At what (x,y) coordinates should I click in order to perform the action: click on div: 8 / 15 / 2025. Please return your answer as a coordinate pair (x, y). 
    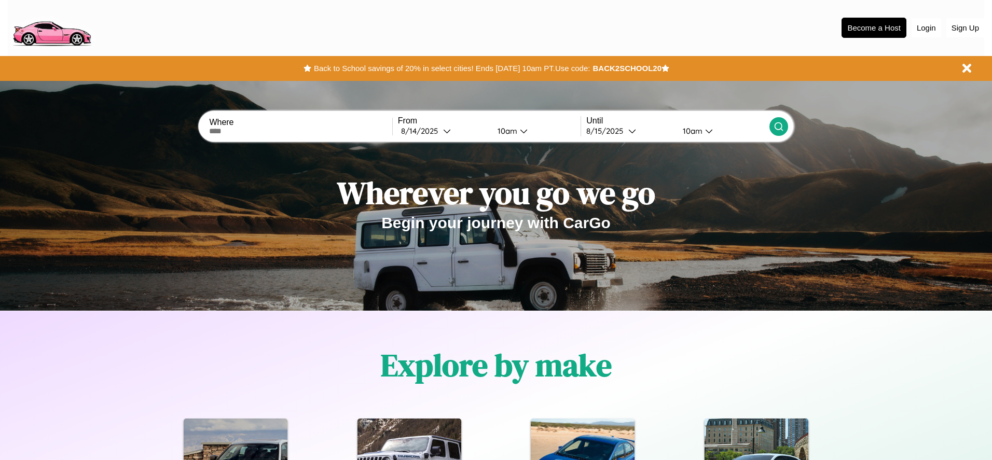
    Looking at the image, I should click on (607, 131).